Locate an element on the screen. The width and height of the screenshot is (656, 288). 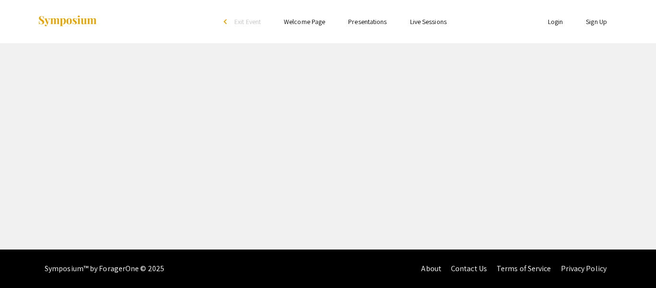
a: Contact Us is located at coordinates (469, 268).